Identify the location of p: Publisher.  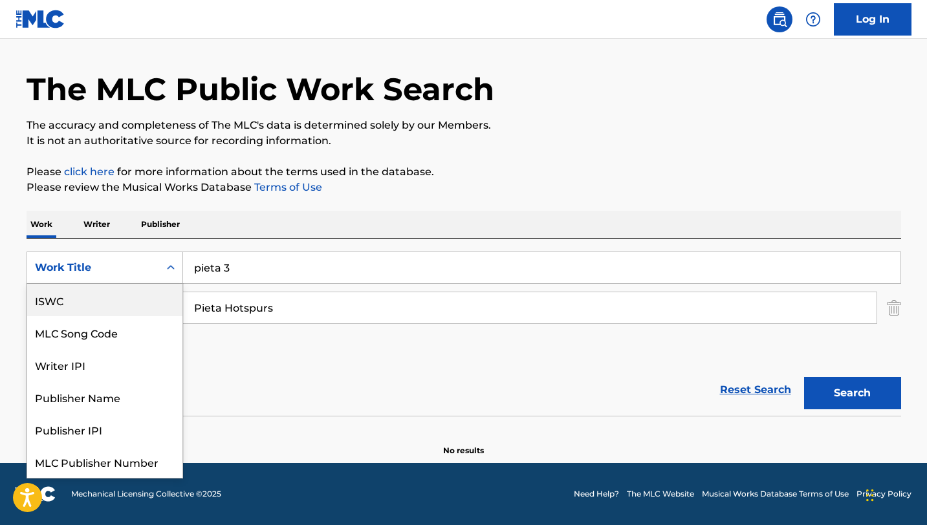
(160, 225).